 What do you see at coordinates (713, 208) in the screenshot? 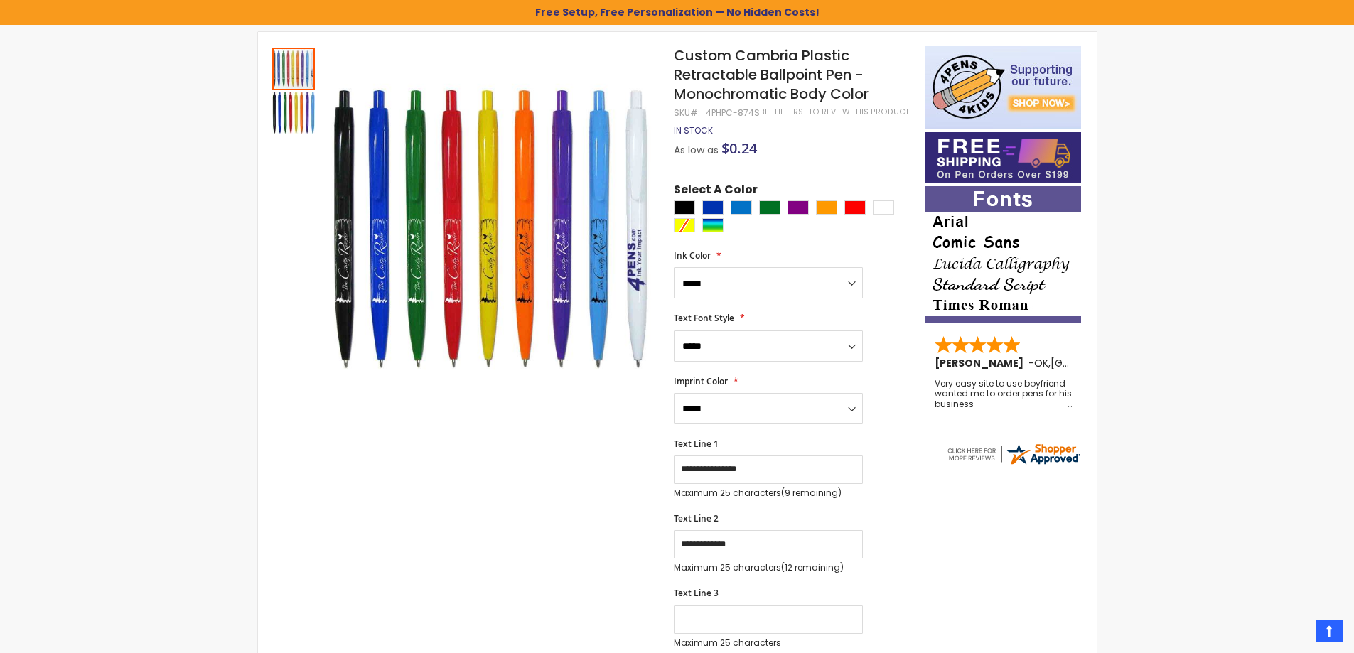
I see `div: Blue` at bounding box center [713, 208].